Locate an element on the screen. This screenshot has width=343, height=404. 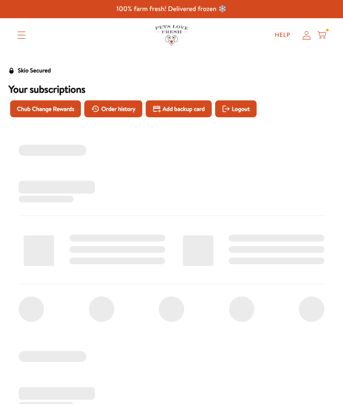
svg: Security is located at coordinates (11, 71).